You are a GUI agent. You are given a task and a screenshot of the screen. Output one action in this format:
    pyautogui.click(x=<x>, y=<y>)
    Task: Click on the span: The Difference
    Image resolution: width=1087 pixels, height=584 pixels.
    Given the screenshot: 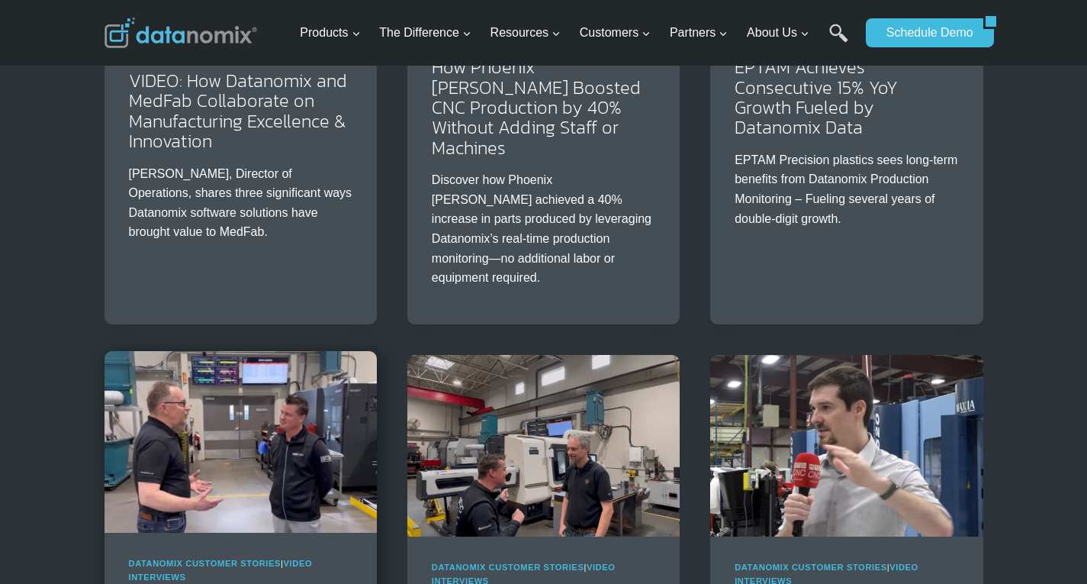 What is the action you would take?
    pyautogui.click(x=425, y=33)
    